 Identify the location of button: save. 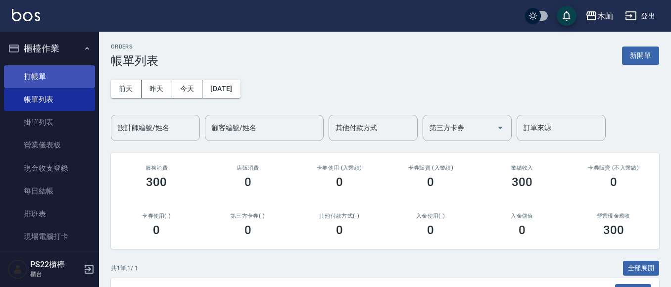
(567, 16).